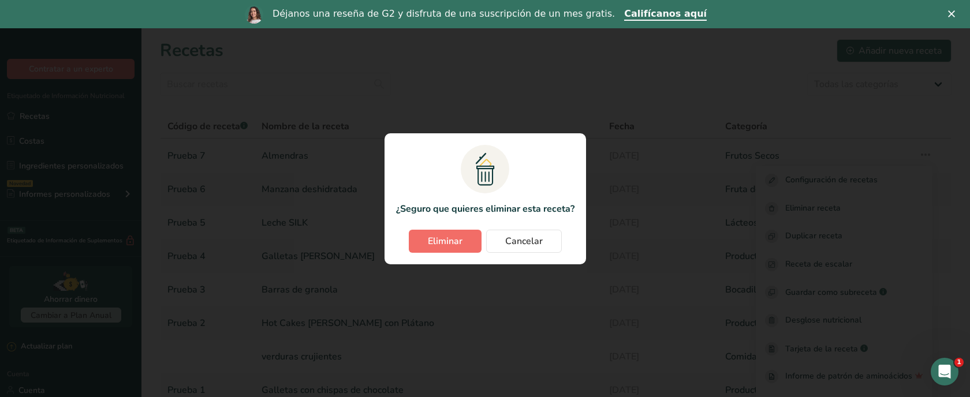  What do you see at coordinates (485, 209) in the screenshot?
I see `font: ¿Seguro que quieres eliminar esta receta?` at bounding box center [485, 209].